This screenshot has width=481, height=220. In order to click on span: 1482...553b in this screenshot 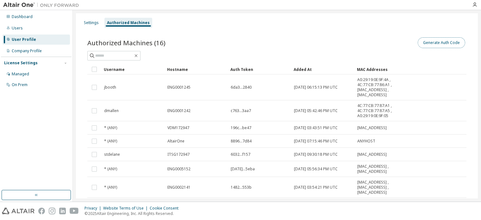, I will do `click(241, 187)`.